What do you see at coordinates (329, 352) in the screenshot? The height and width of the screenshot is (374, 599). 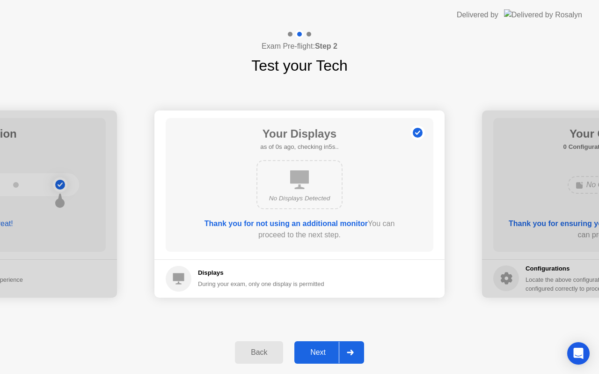 I see `button: Next` at bounding box center [329, 352].